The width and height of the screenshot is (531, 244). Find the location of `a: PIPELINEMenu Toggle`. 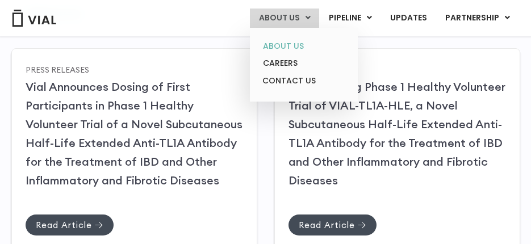

a: PIPELINEMenu Toggle is located at coordinates (350, 18).